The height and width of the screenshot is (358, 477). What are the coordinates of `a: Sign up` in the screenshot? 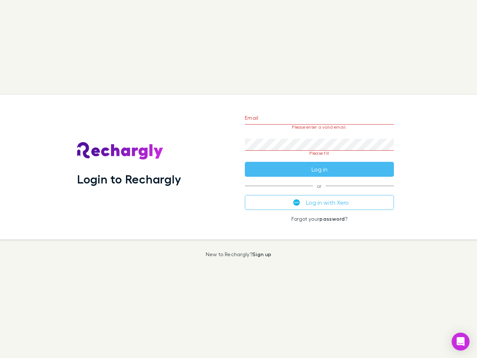 It's located at (262, 254).